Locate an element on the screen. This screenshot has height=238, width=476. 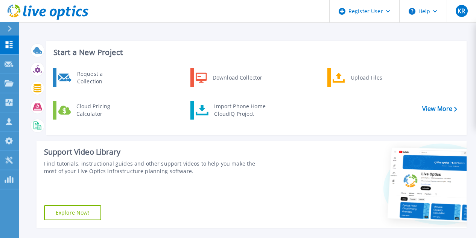
a: Cloud Pricing Calculator is located at coordinates (91, 110).